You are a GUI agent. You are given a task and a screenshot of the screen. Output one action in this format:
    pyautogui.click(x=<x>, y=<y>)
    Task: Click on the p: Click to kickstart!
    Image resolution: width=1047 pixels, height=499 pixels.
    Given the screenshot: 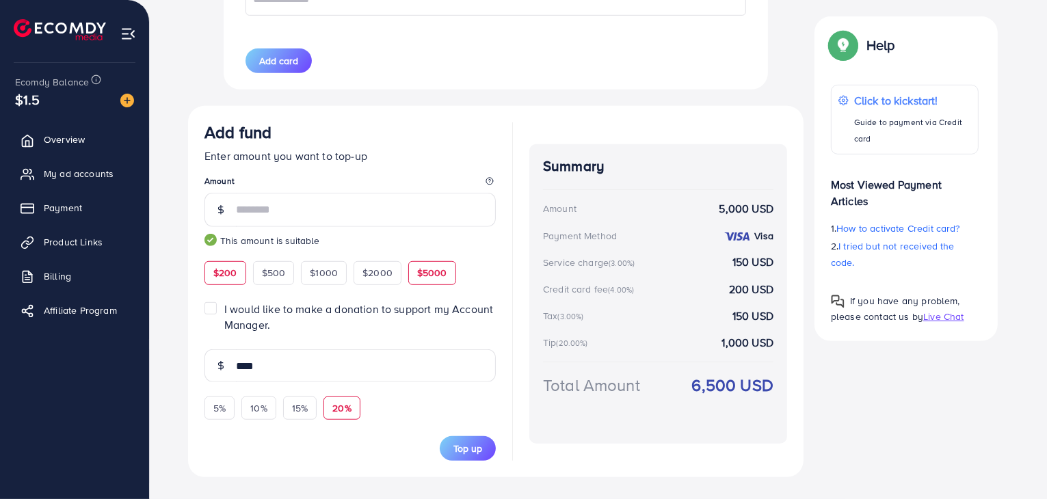 What is the action you would take?
    pyautogui.click(x=912, y=101)
    